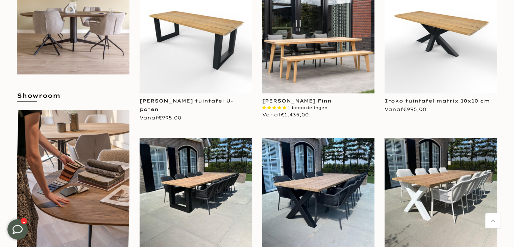 The width and height of the screenshot is (514, 247). Describe the element at coordinates (275, 108) in the screenshot. I see `span: 5.00 stars` at that location.